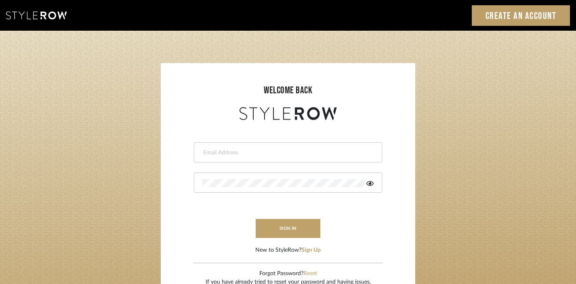 The image size is (576, 284). What do you see at coordinates (288, 273) in the screenshot?
I see `div: Forgot Password?` at bounding box center [288, 273].